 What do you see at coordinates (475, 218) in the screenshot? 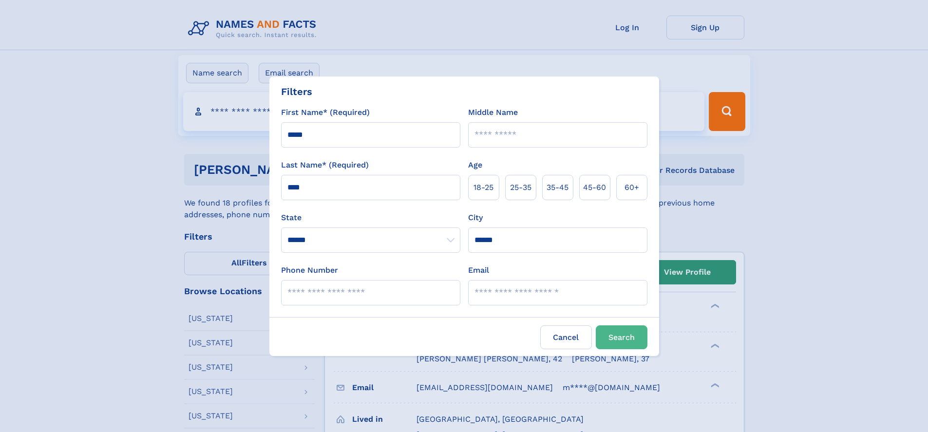
I see `label: City` at bounding box center [475, 218].